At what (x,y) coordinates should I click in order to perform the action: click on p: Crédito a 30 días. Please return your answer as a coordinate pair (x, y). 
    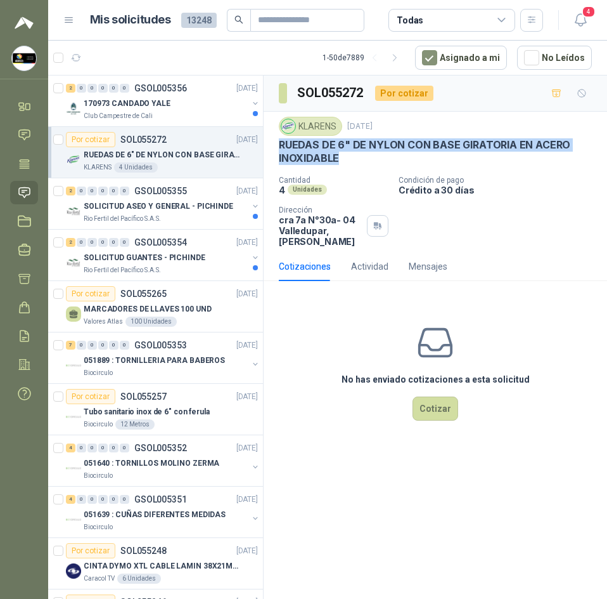
    Looking at the image, I should click on (500, 190).